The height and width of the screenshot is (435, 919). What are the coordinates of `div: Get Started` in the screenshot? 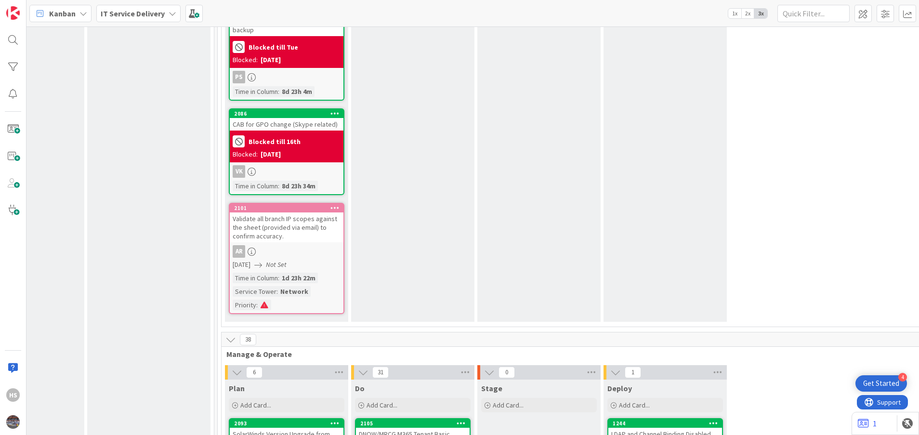 It's located at (881, 383).